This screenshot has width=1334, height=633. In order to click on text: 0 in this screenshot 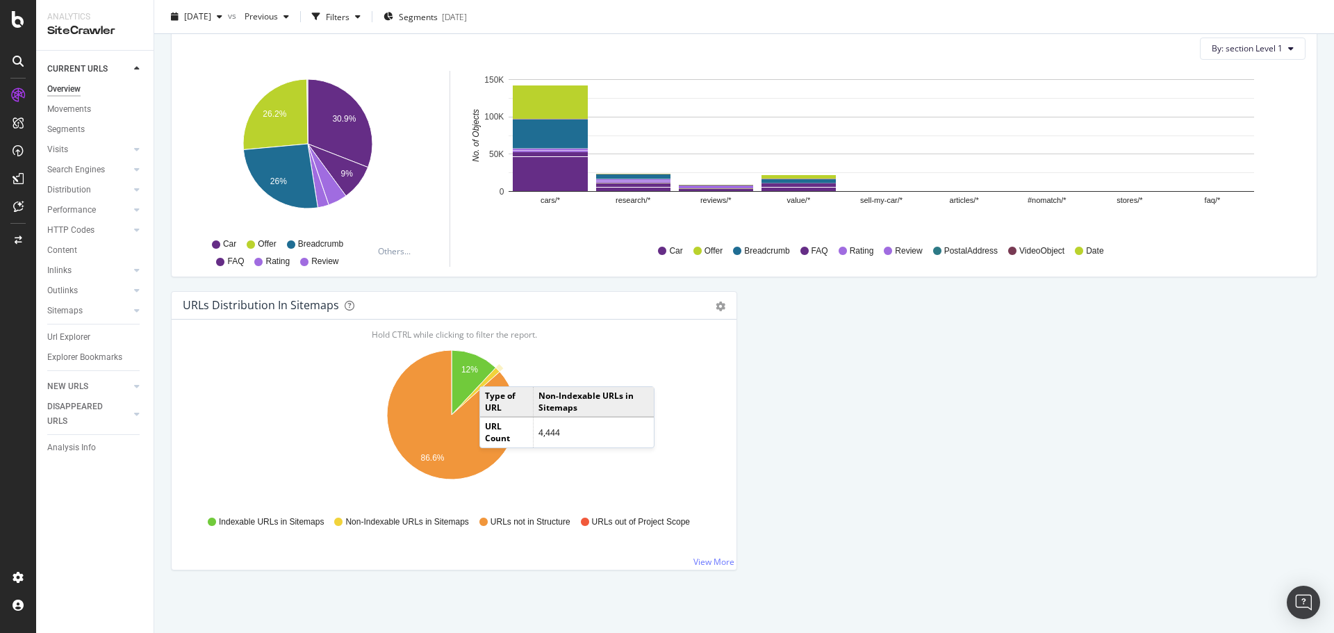, I will do `click(502, 192)`.